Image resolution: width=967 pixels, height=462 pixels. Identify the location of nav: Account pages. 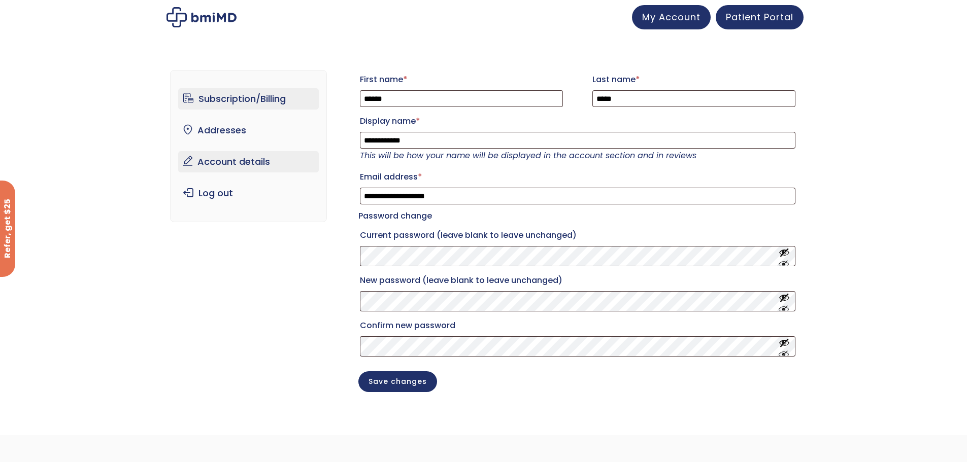
(248, 146).